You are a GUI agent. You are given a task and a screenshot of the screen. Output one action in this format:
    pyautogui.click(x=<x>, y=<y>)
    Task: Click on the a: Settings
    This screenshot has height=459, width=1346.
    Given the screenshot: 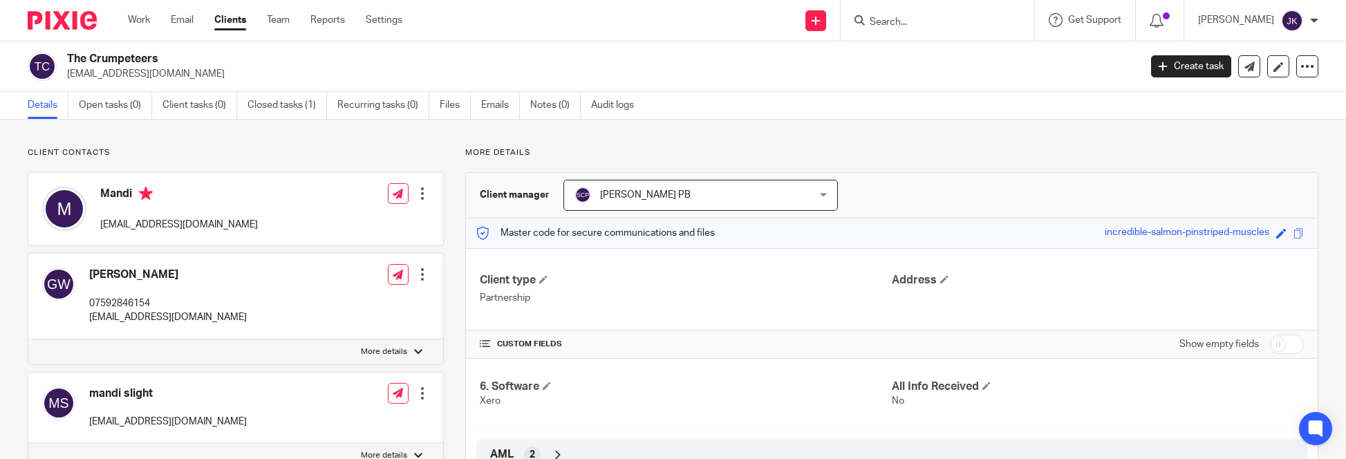 What is the action you would take?
    pyautogui.click(x=384, y=20)
    